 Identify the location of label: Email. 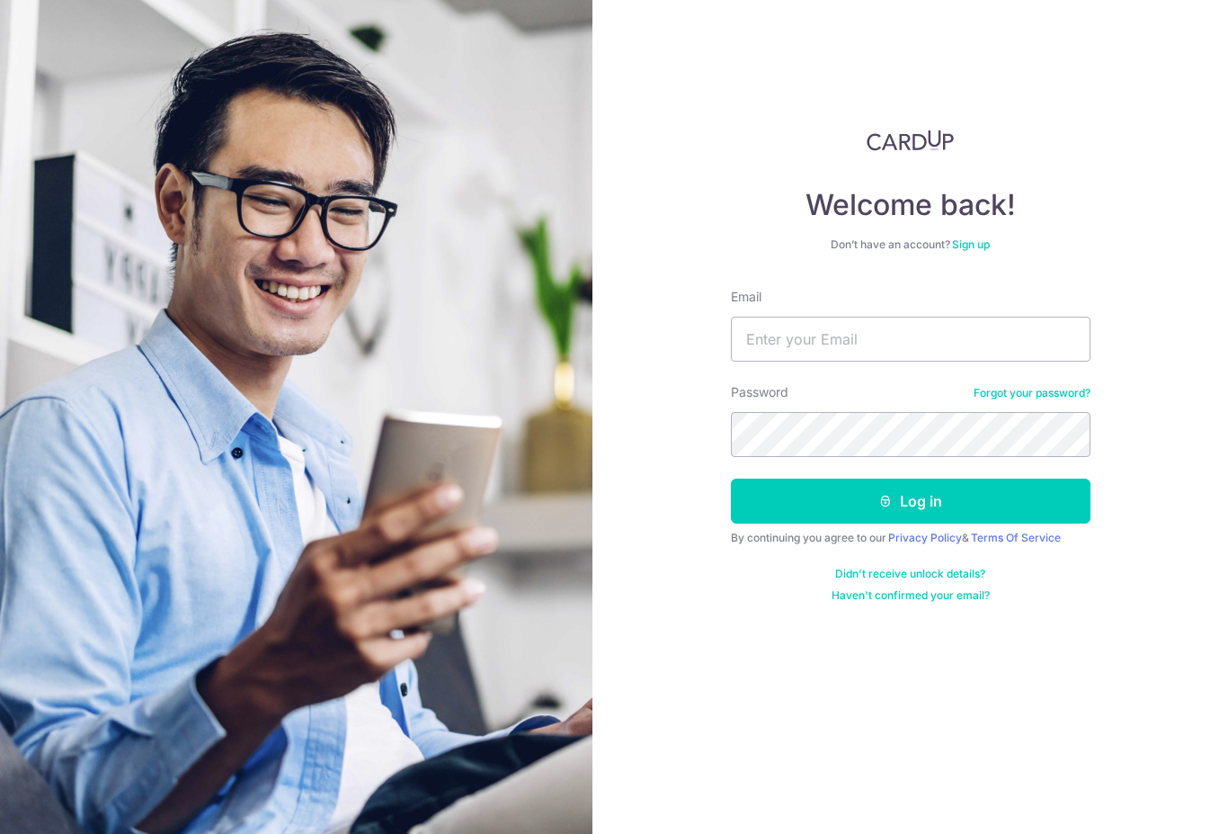
(746, 297).